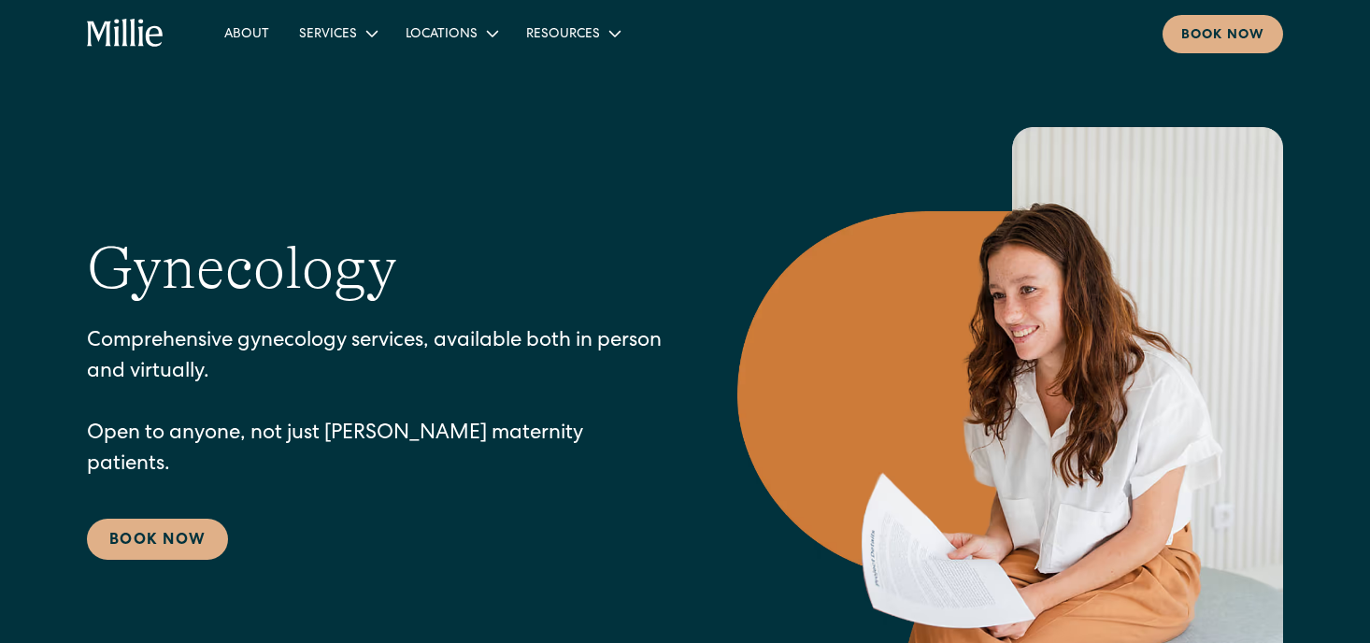 The image size is (1370, 643). Describe the element at coordinates (247, 33) in the screenshot. I see `a: About` at that location.